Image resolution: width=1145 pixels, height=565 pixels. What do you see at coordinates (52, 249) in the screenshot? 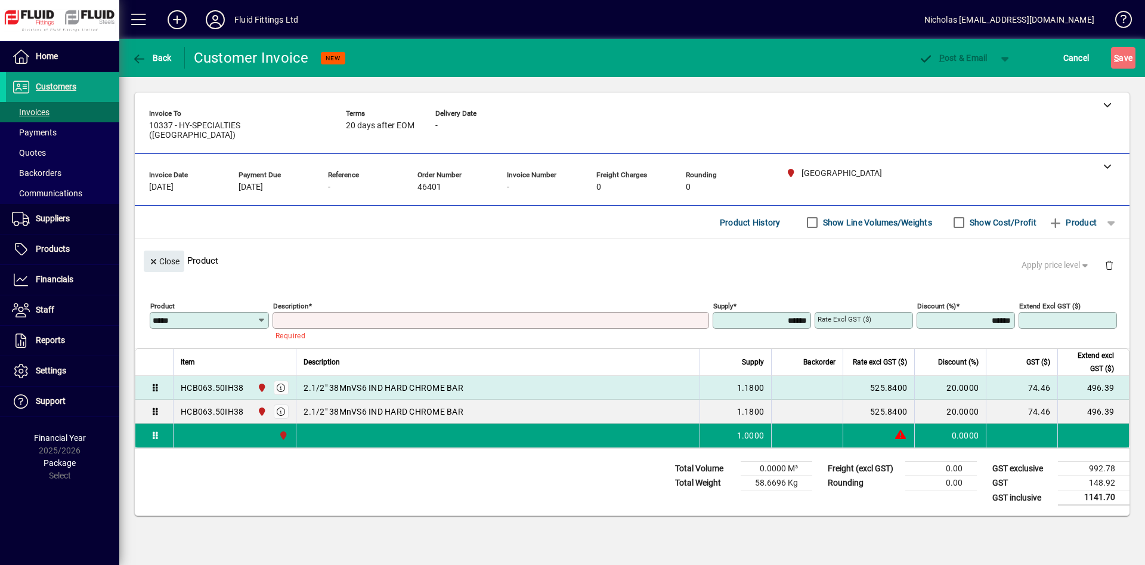
I see `span: Products` at bounding box center [52, 249].